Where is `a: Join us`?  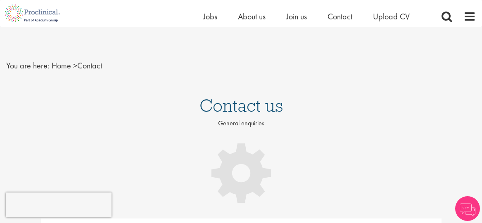
a: Join us is located at coordinates (296, 17).